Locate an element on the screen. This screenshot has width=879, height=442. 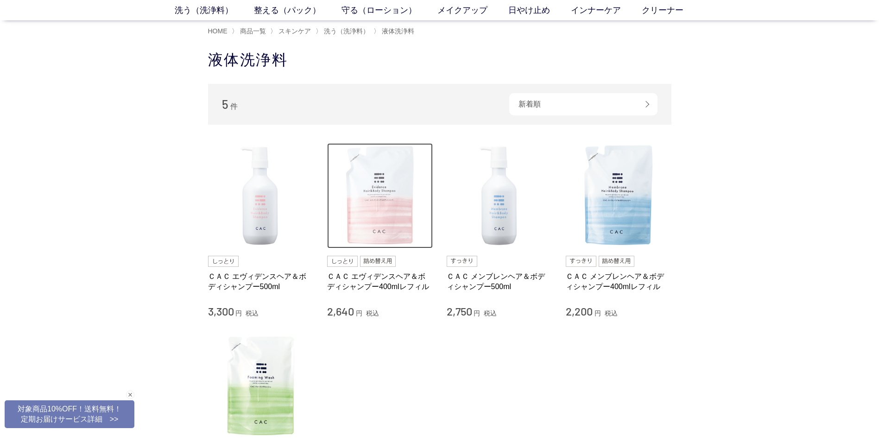
a: 守る（ローション） is located at coordinates (389, 10).